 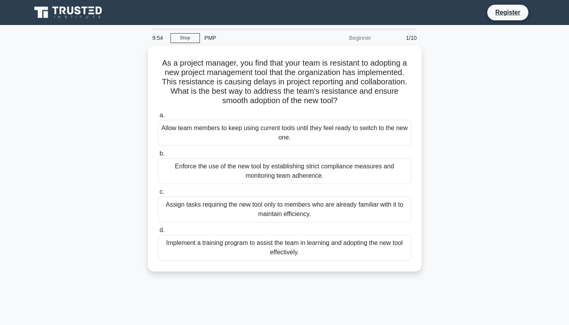 What do you see at coordinates (398, 38) in the screenshot?
I see `div: 1/10` at bounding box center [398, 38].